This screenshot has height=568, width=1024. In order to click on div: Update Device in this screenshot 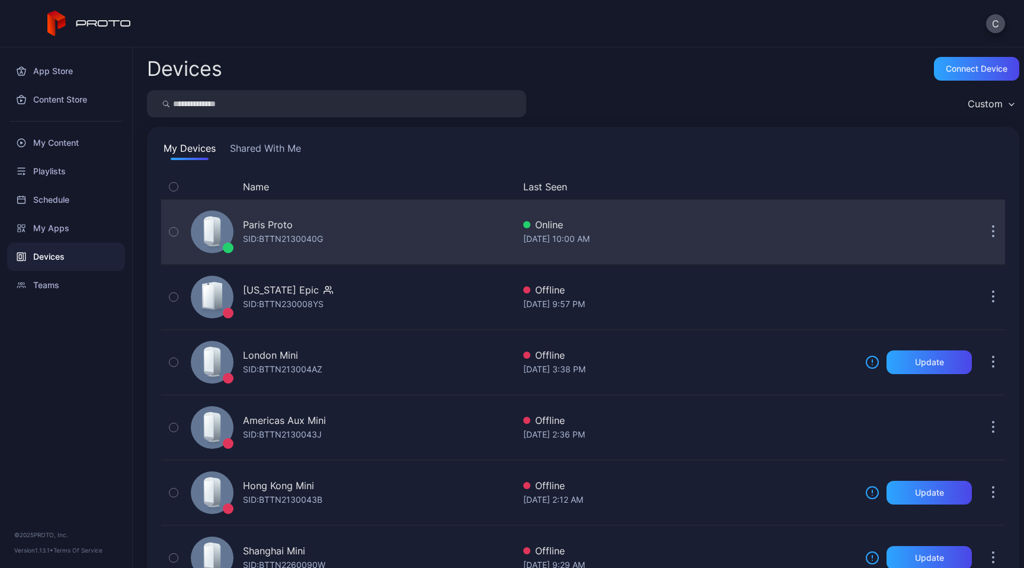, I will do `click(914, 187)`.